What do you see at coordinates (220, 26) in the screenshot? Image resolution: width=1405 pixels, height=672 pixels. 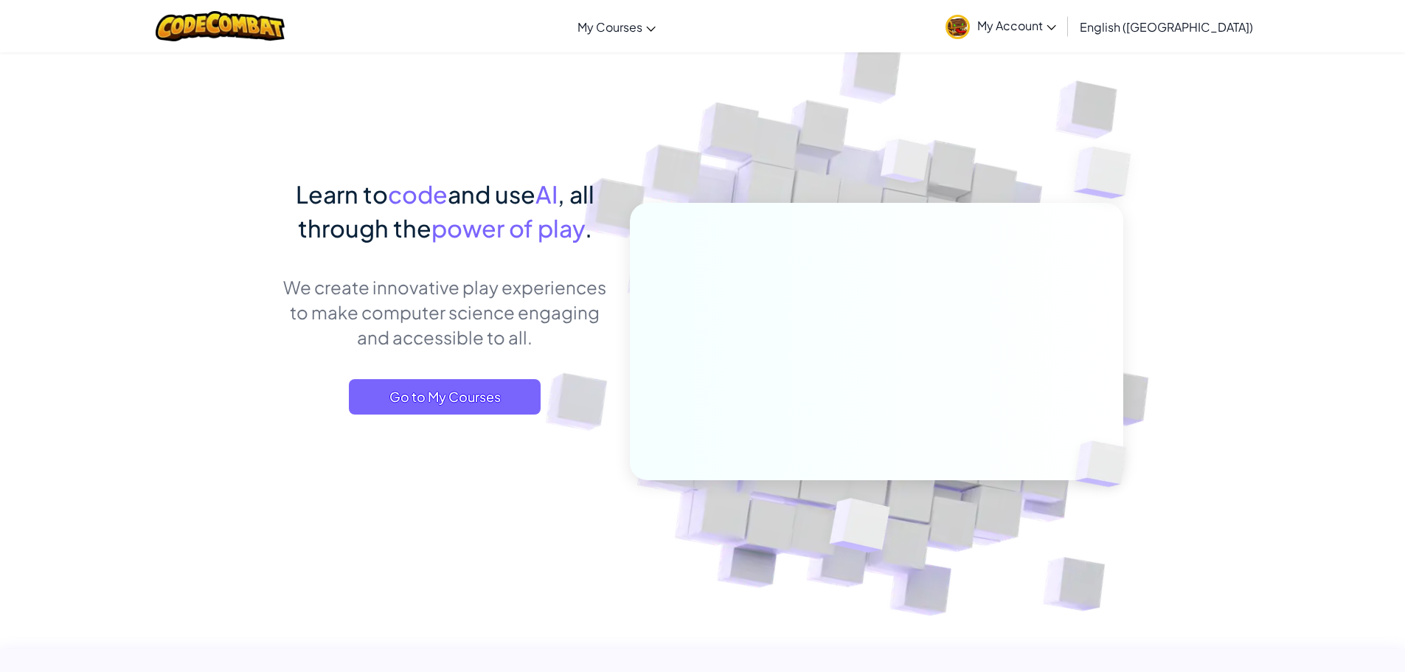 I see `img: CodeCombat logo` at bounding box center [220, 26].